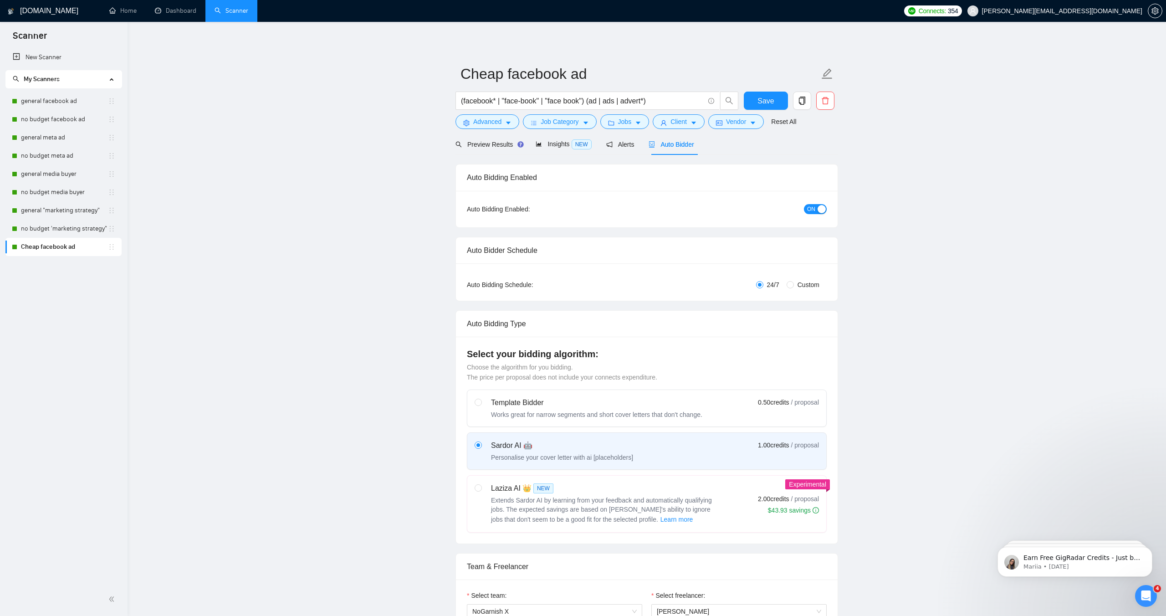 This screenshot has height=616, width=1166. I want to click on span: Choose the algorithm for you bidding. The price per proposal does not include your connects expen..., so click(562, 372).